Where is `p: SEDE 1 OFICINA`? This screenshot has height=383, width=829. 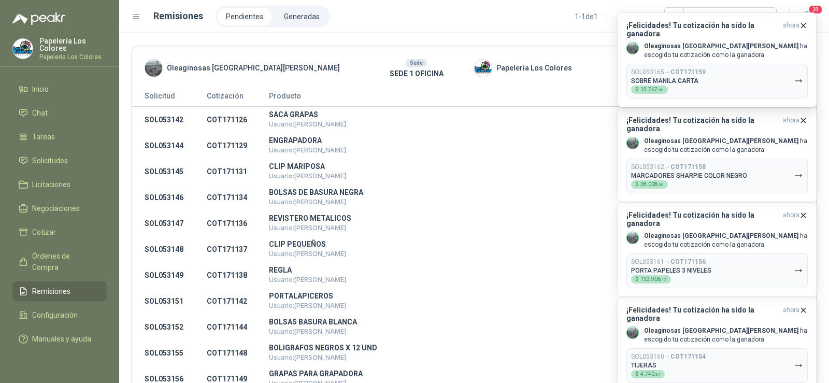 p: SEDE 1 OFICINA is located at coordinates (416, 74).